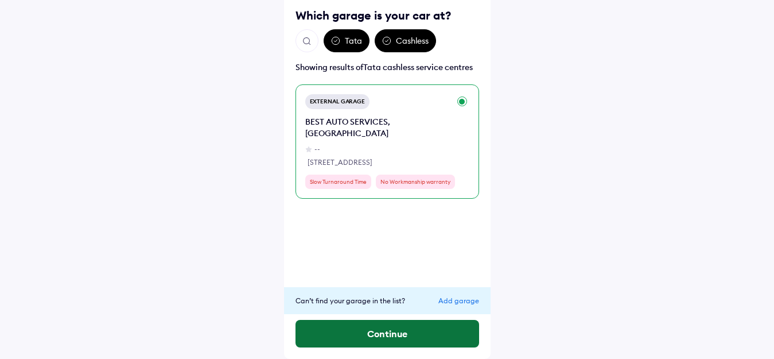 The height and width of the screenshot is (359, 774). What do you see at coordinates (405, 41) in the screenshot?
I see `div: Cashless` at bounding box center [405, 41].